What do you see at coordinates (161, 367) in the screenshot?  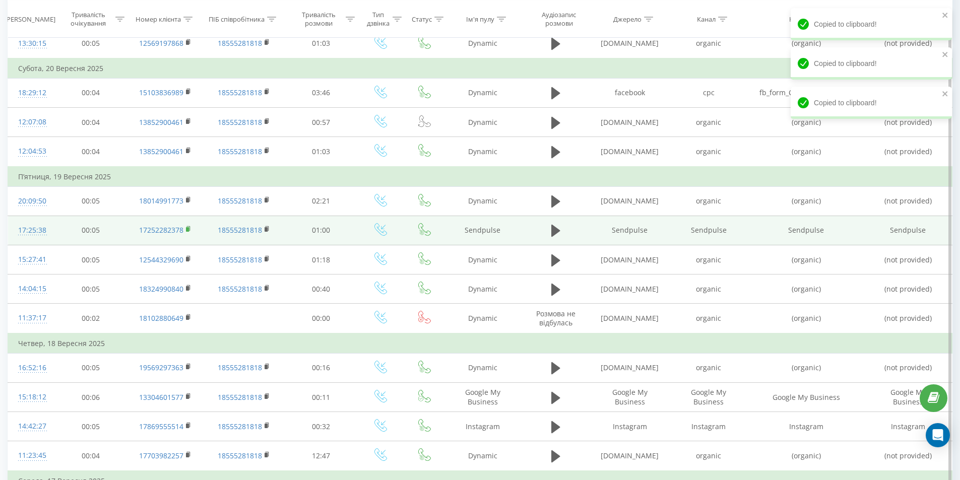 I see `a: 19569297363` at bounding box center [161, 367].